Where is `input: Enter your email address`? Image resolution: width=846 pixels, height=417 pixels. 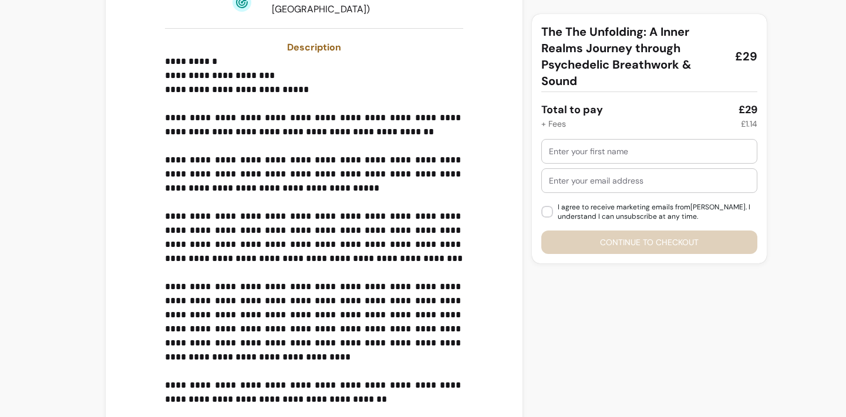 input: Enter your email address is located at coordinates (649, 181).